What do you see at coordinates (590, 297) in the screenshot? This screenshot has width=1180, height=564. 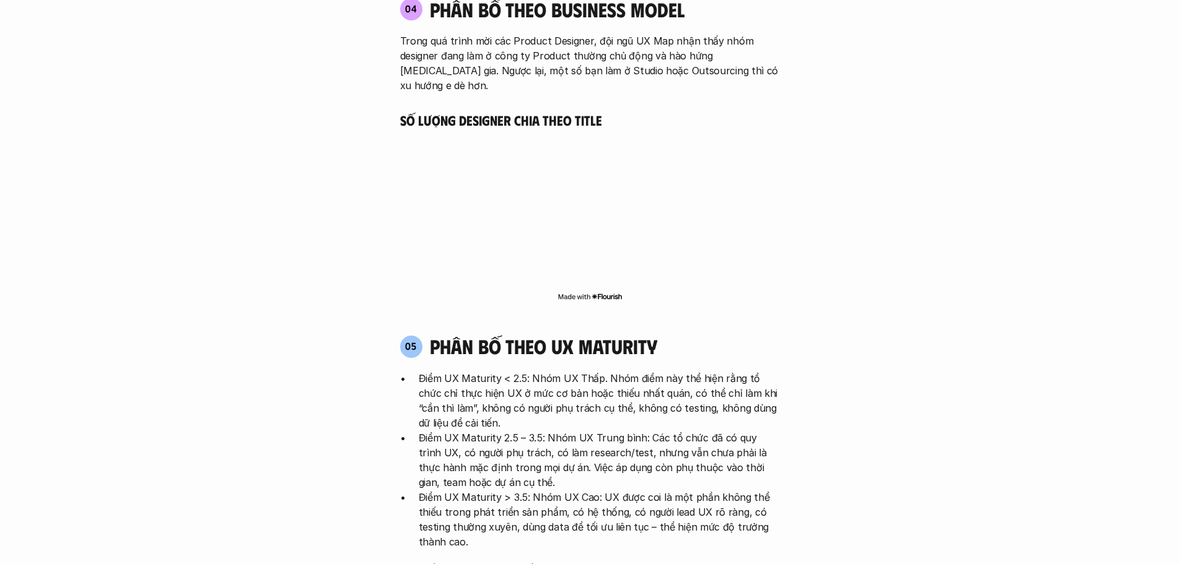 I see `img: Made with Flourish` at bounding box center [590, 297].